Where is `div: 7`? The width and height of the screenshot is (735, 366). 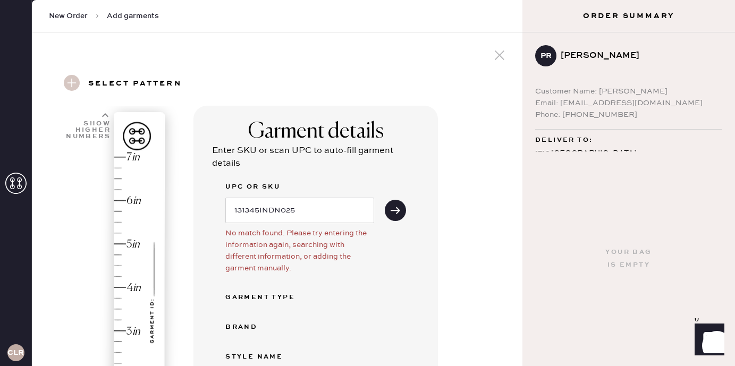 div: 7 is located at coordinates (129, 157).